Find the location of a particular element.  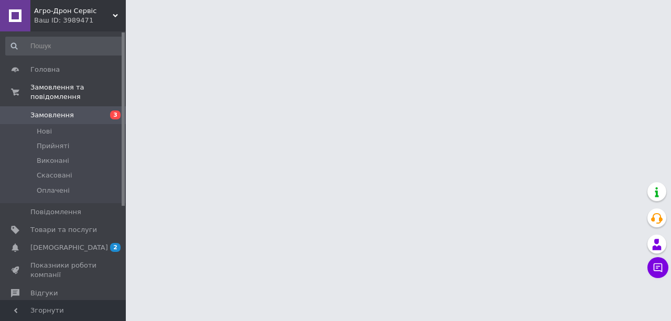

span: Замовлення та повідомлення is located at coordinates (78, 92).